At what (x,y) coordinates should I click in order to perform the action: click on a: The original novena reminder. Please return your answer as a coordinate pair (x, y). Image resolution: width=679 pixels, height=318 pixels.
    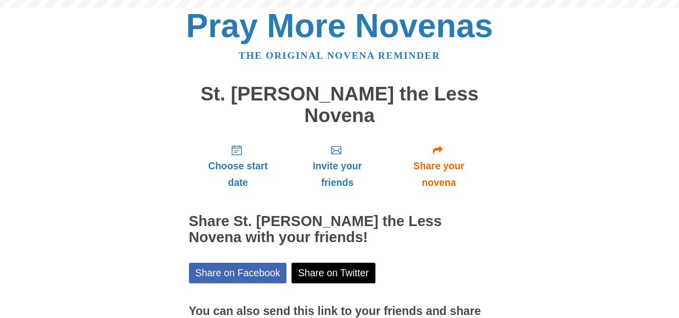
    Looking at the image, I should click on (339, 55).